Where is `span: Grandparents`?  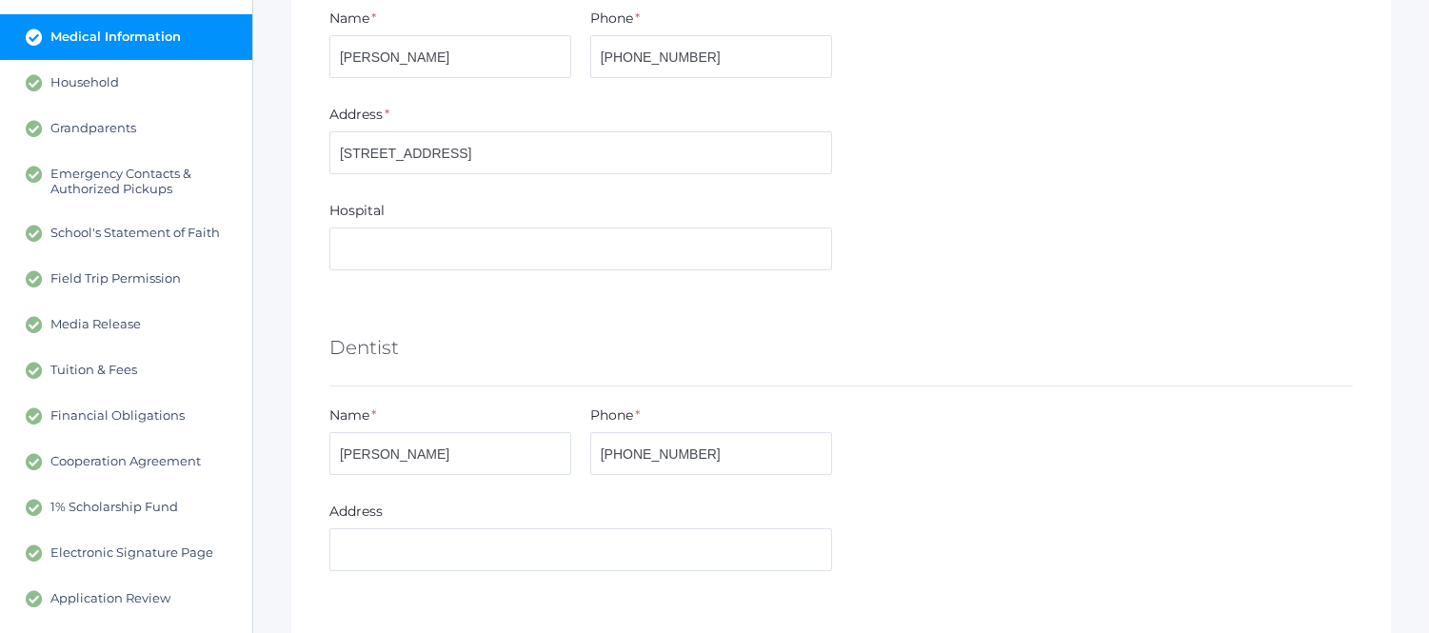 span: Grandparents is located at coordinates (93, 129).